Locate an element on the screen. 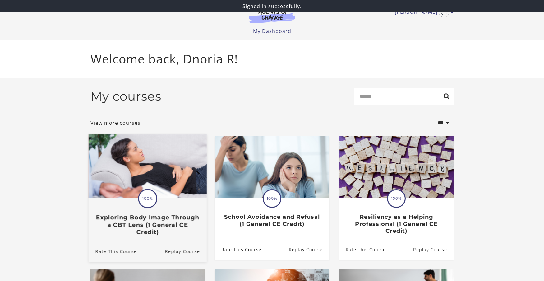  a: Exploring Body Image Through a CBT Lens (1 General CE Credit): Resume Course is located at coordinates (186, 251).